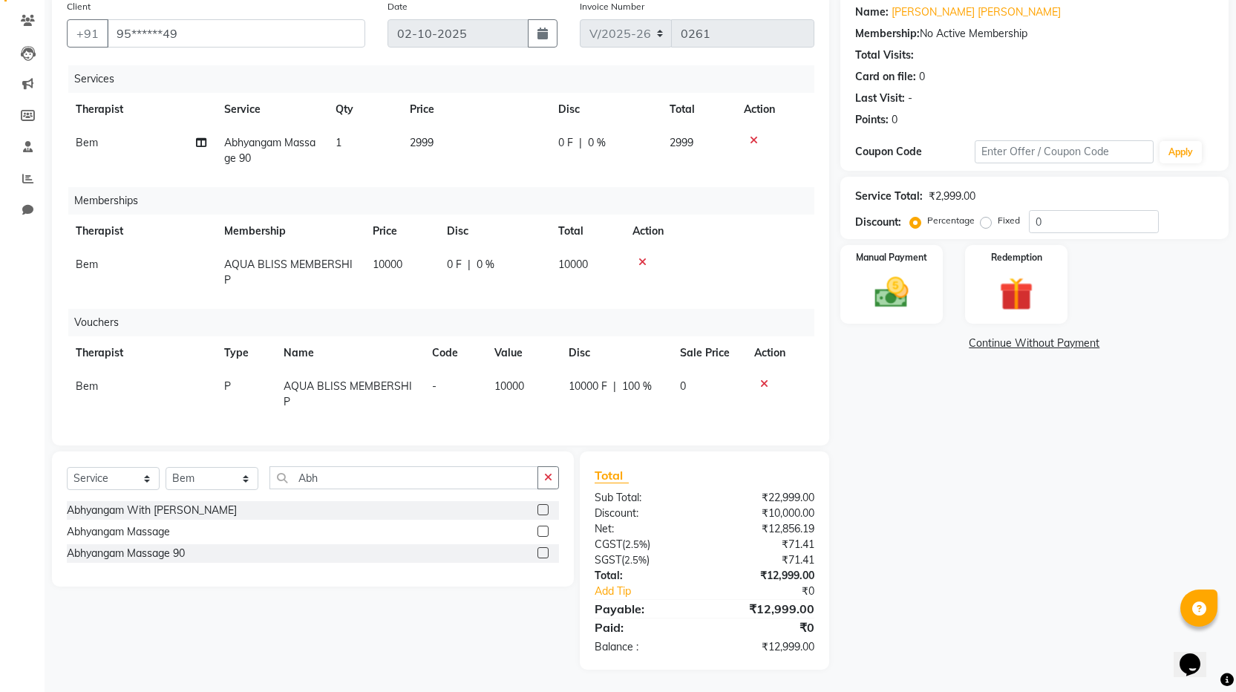 This screenshot has height=692, width=1236. I want to click on div: Total Visits:, so click(884, 55).